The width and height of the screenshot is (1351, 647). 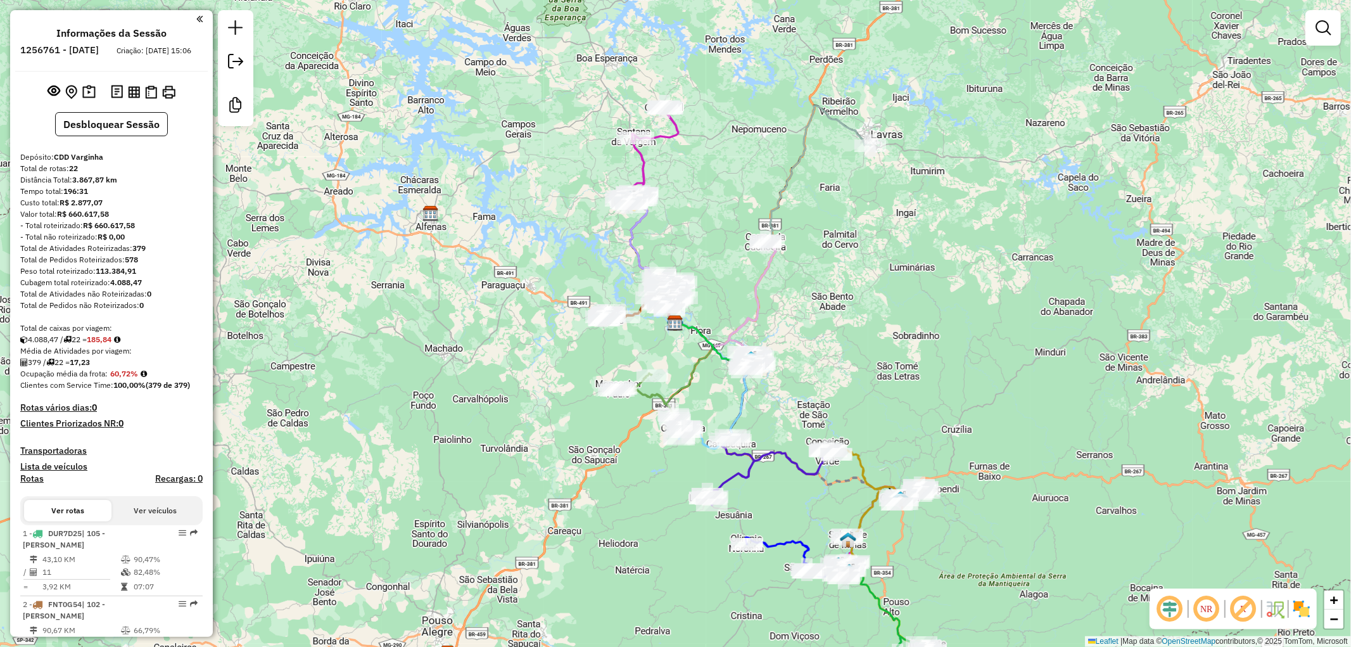 What do you see at coordinates (111, 450) in the screenshot?
I see `h4: Transportadoras` at bounding box center [111, 450].